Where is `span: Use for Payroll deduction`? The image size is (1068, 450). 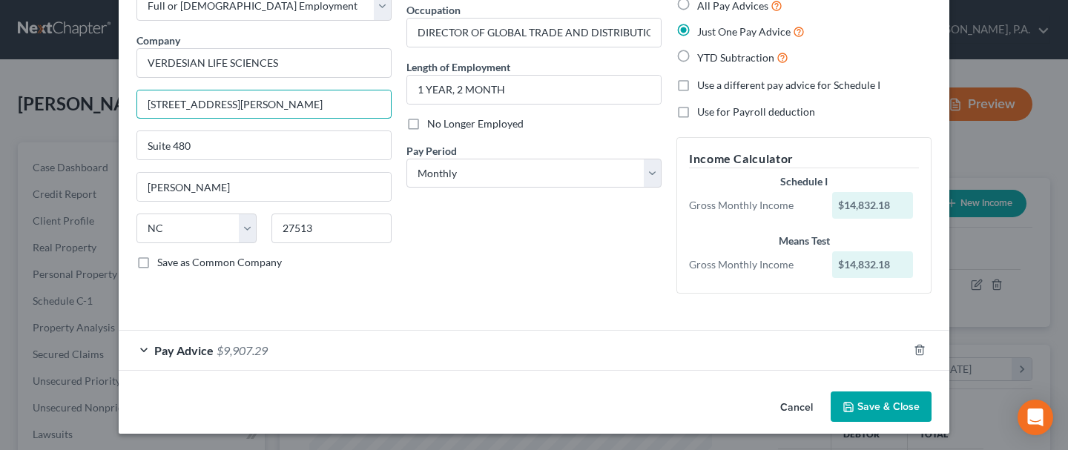
span: Use for Payroll deduction is located at coordinates (756, 111).